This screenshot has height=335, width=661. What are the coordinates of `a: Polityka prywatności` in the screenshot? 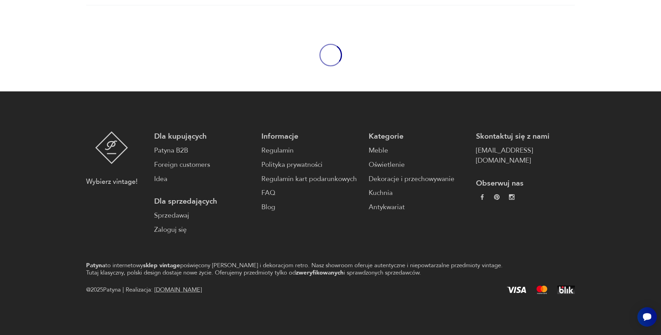 It's located at (311, 165).